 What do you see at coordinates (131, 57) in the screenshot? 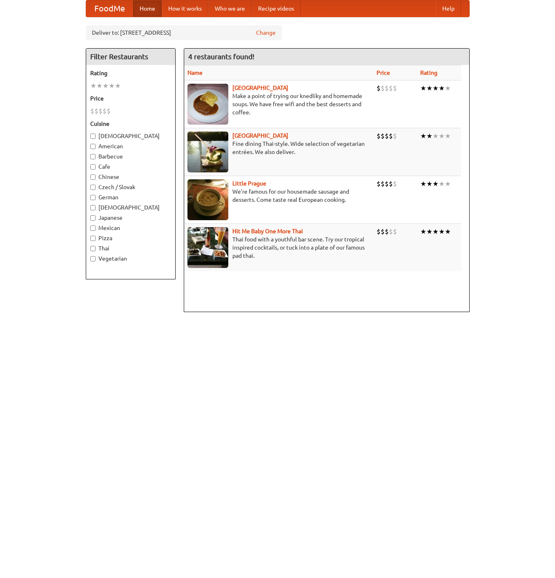
I see `h4: Filter Restaurants` at bounding box center [131, 57].